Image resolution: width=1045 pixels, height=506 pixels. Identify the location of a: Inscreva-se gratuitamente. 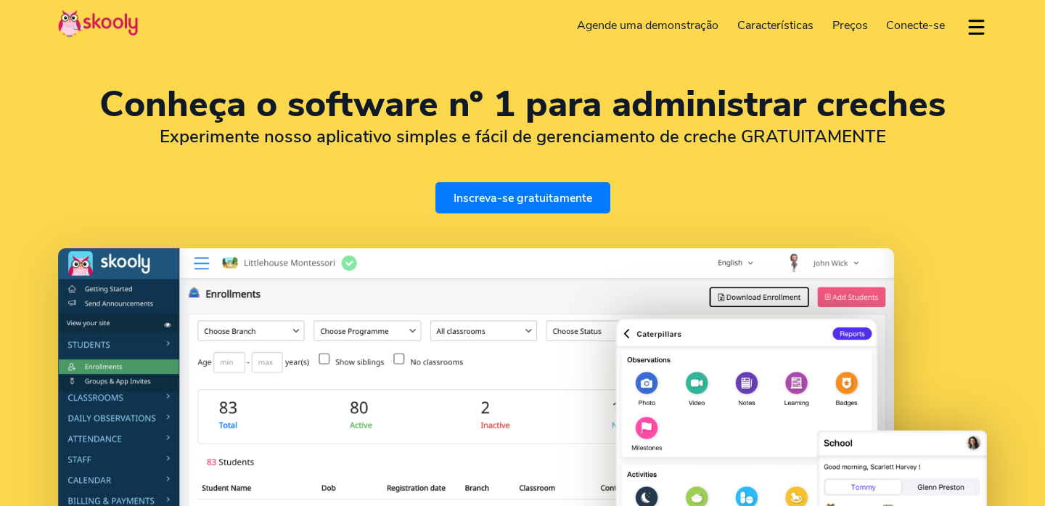
(523, 197).